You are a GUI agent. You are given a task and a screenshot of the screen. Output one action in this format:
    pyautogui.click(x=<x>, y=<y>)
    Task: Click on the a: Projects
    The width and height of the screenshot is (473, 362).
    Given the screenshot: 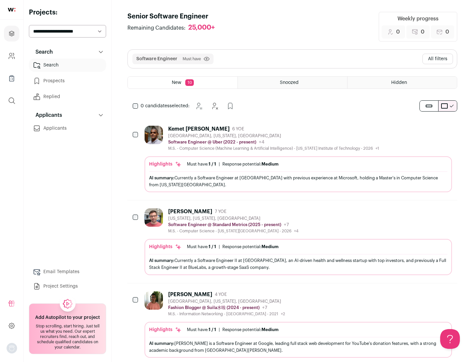 What is the action you would take?
    pyautogui.click(x=12, y=34)
    